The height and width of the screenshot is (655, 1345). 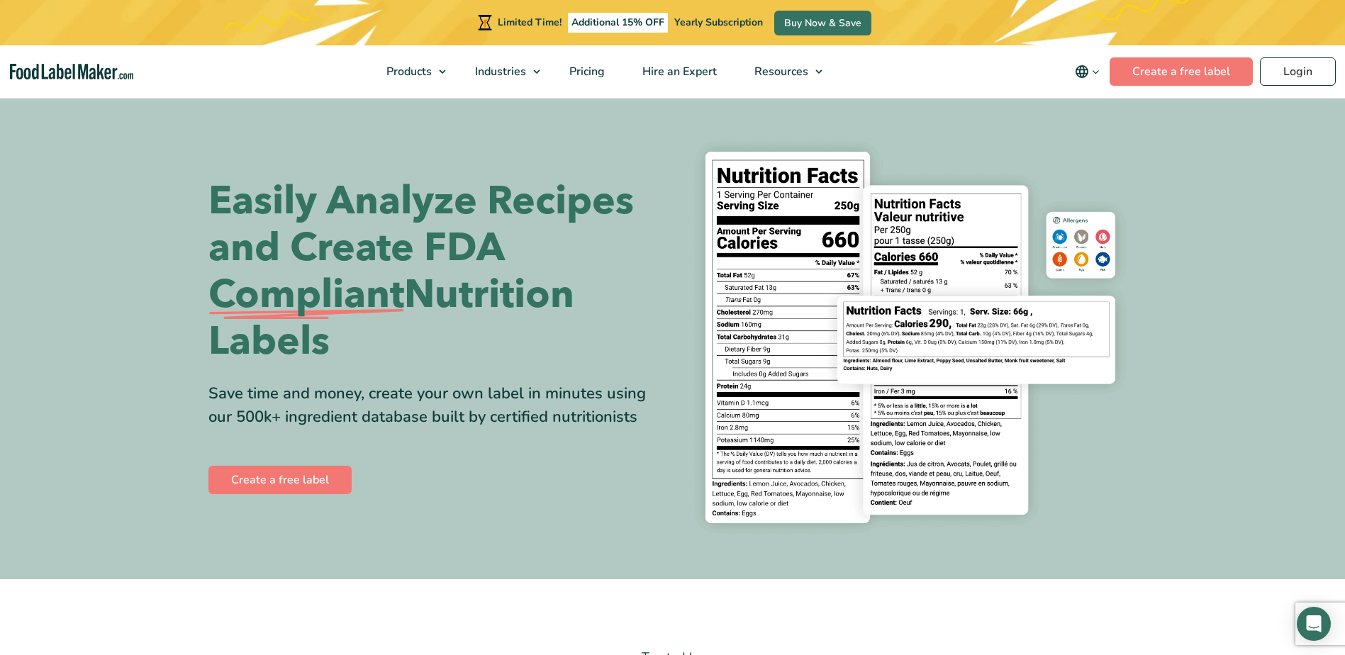 What do you see at coordinates (435, 272) in the screenshot?
I see `h1: Easily Analyze Recipes and Create FDA Nutrition Labels` at bounding box center [435, 272].